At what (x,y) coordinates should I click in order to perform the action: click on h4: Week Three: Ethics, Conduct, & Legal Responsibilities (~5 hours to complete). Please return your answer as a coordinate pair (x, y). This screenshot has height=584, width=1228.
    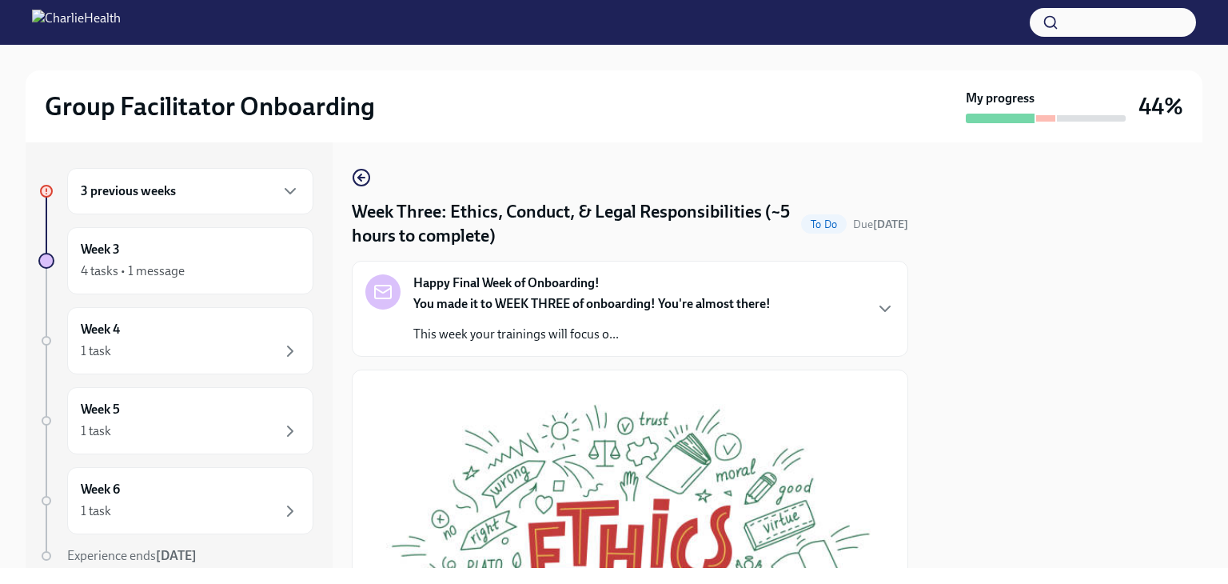
    Looking at the image, I should click on (573, 224).